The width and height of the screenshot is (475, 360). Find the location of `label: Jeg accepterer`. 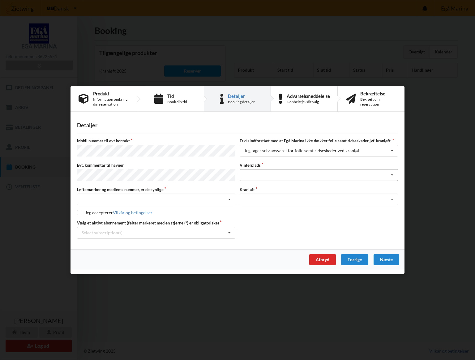

label: Jeg accepterer is located at coordinates (115, 213).